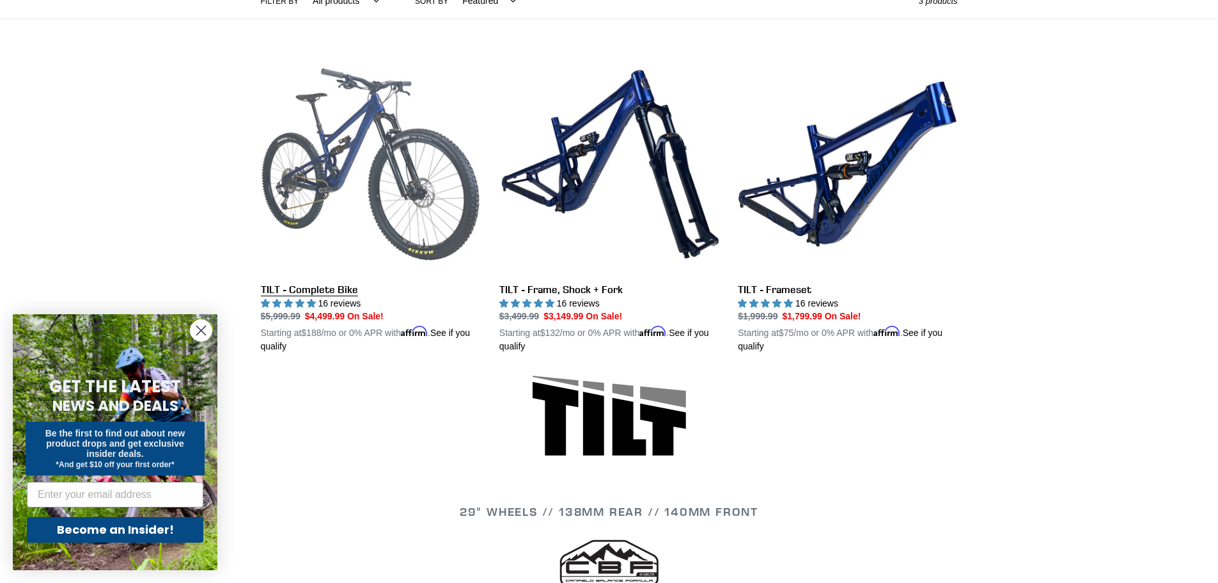 The width and height of the screenshot is (1218, 583). What do you see at coordinates (201, 330) in the screenshot?
I see `button: Close dialog` at bounding box center [201, 330].